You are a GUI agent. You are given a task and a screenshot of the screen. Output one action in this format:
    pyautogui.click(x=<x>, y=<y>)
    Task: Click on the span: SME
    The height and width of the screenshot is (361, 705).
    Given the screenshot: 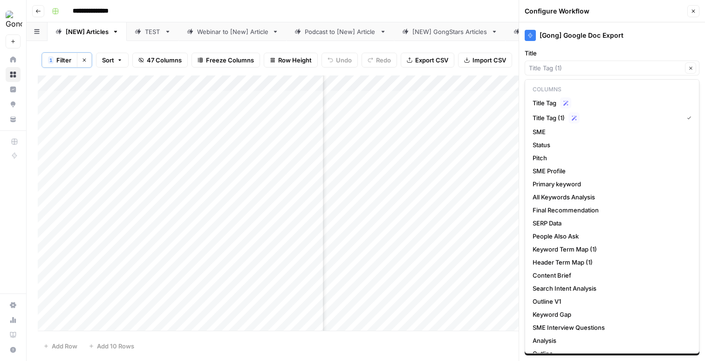 What is the action you would take?
    pyautogui.click(x=539, y=132)
    